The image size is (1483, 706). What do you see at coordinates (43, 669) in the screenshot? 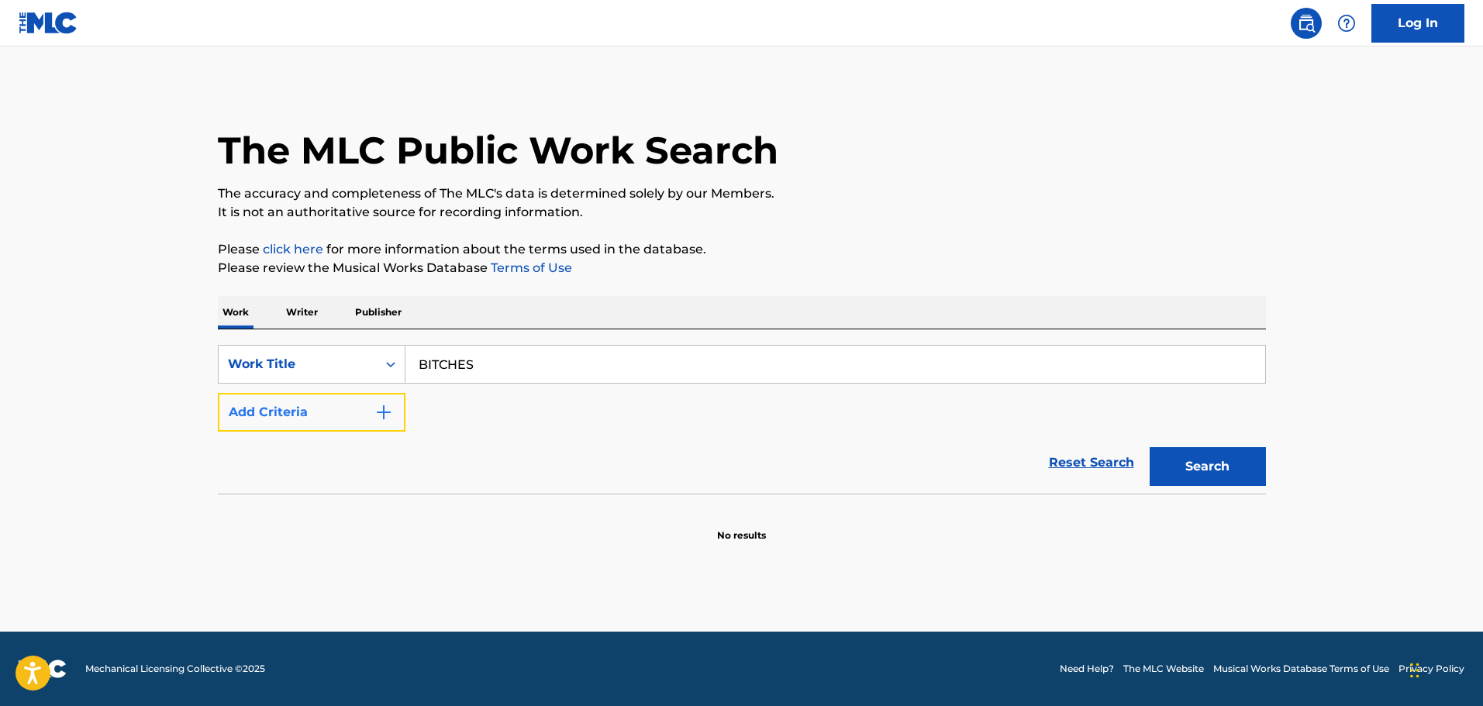
I see `img: logo` at bounding box center [43, 669].